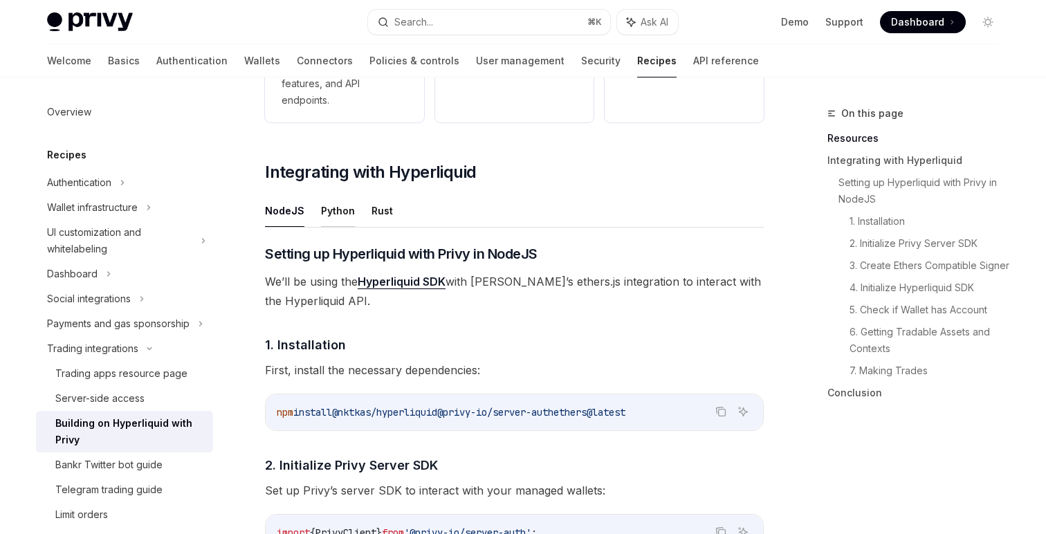 The image size is (1046, 534). I want to click on a: Dashboard, so click(923, 22).